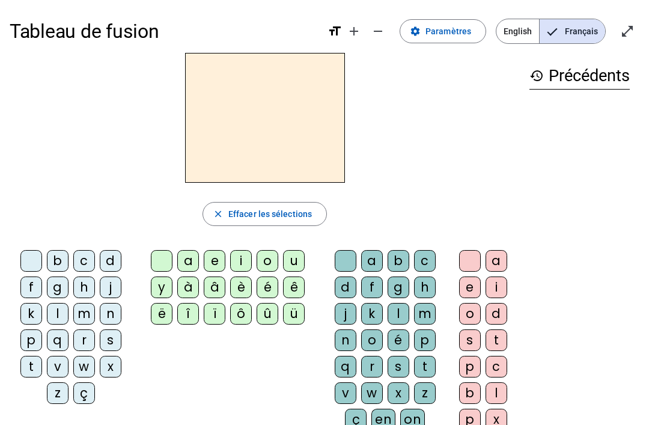 The width and height of the screenshot is (649, 425). I want to click on div: î, so click(188, 314).